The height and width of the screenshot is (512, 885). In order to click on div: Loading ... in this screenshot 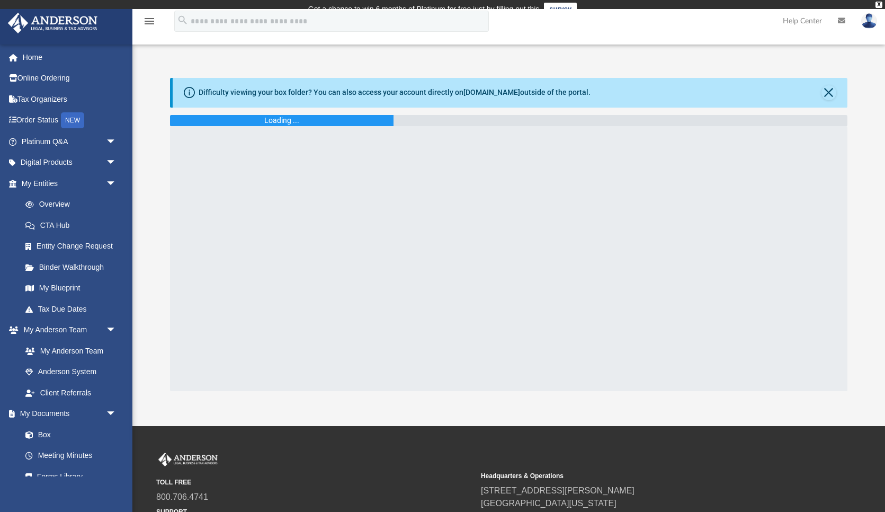, I will do `click(282, 120)`.